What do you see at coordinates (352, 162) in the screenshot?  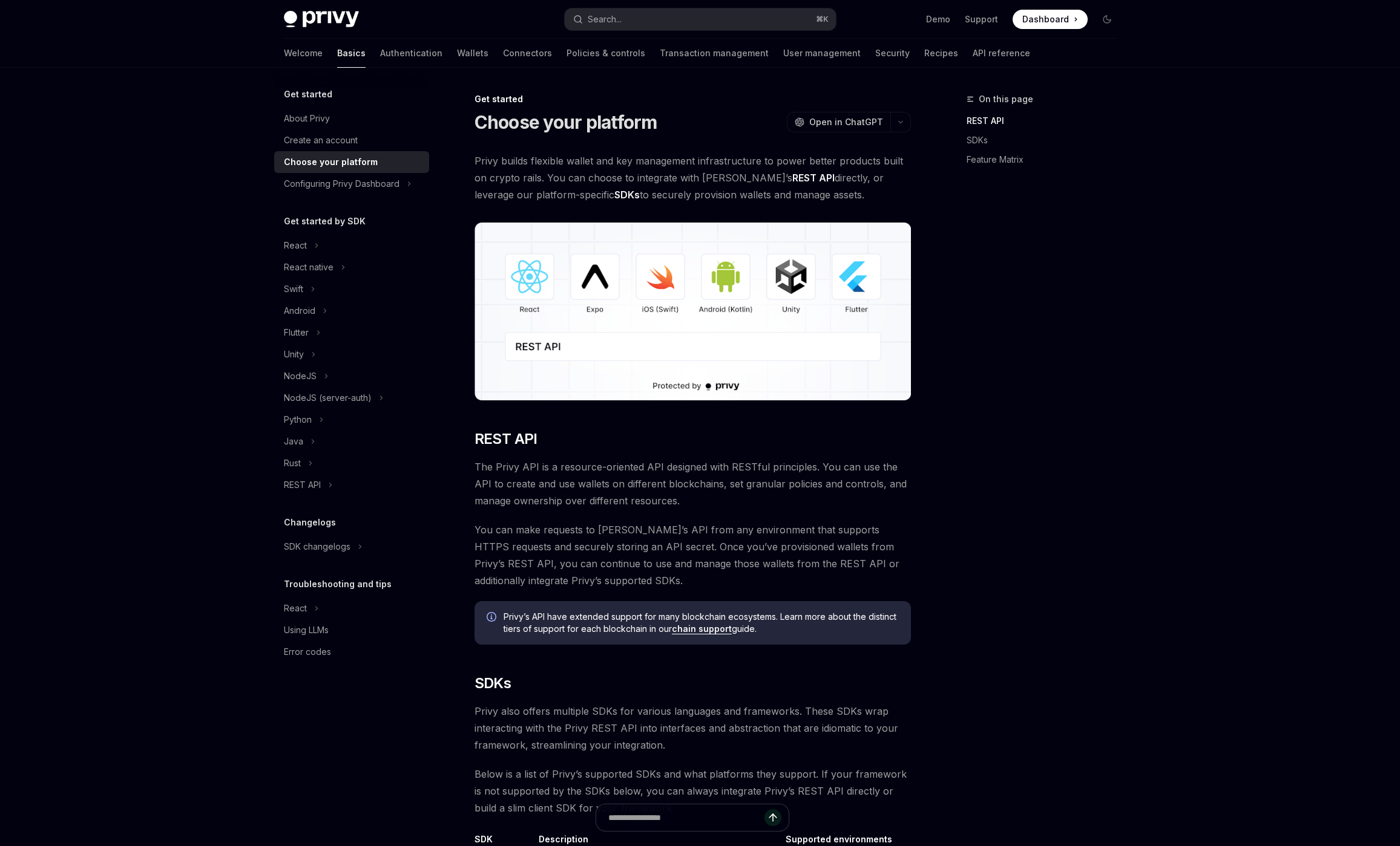 I see `a: Choose your platform` at bounding box center [352, 162].